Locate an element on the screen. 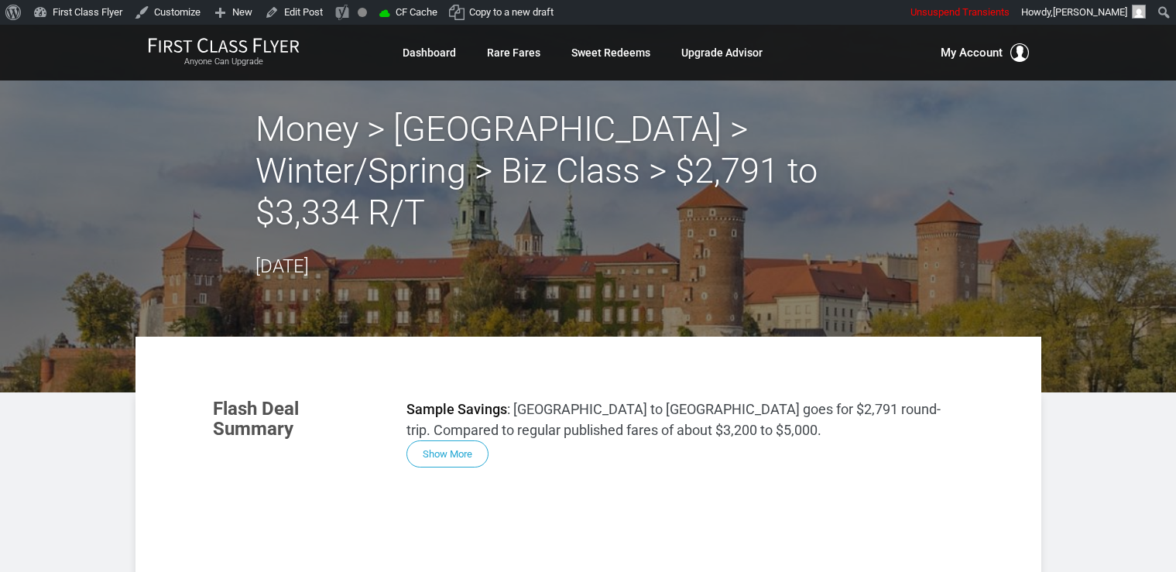  a: Upgrade Advisor is located at coordinates (722, 53).